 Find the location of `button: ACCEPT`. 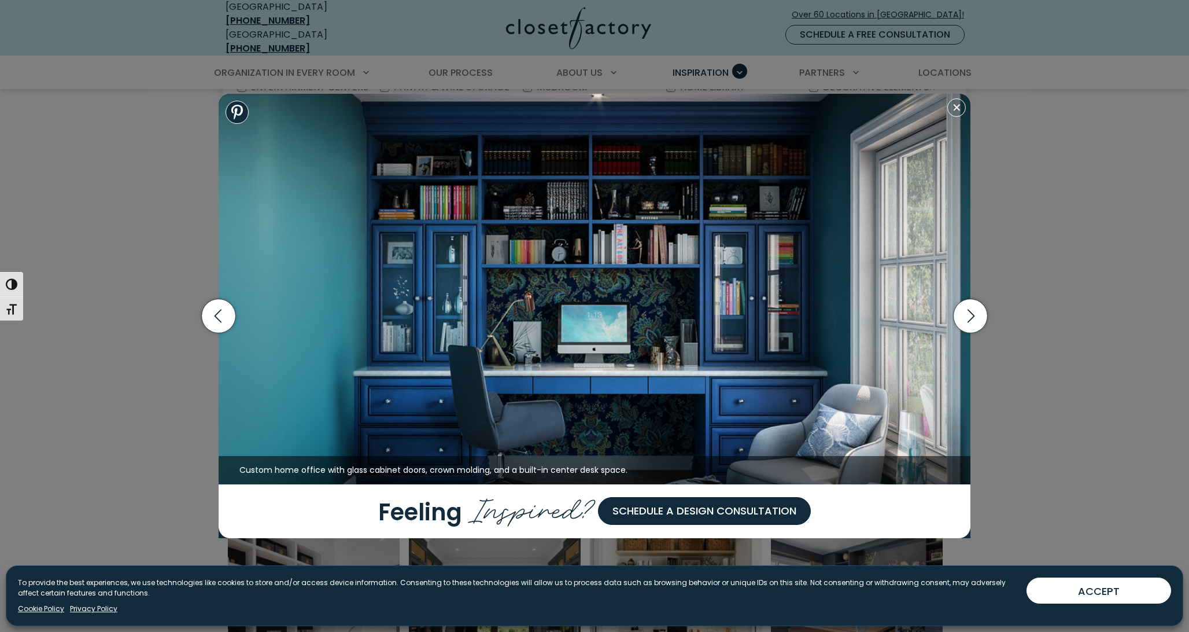

button: ACCEPT is located at coordinates (1099, 590).